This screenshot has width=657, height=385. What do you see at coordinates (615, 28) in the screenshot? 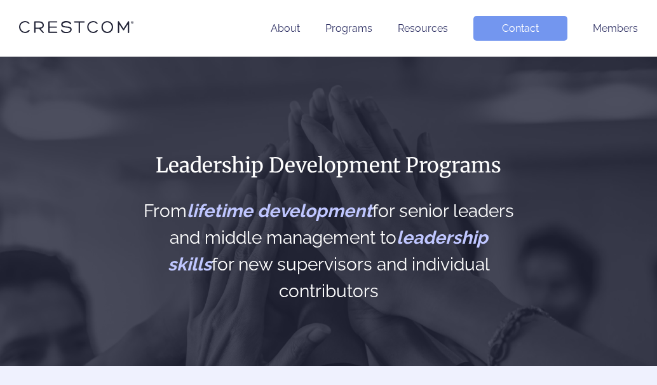
I see `a: Members` at bounding box center [615, 28].